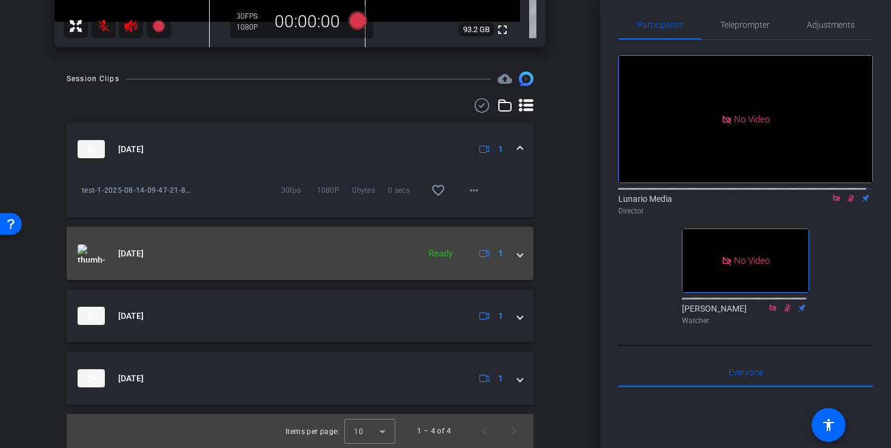  I want to click on mat-icon: favorite_border, so click(438, 190).